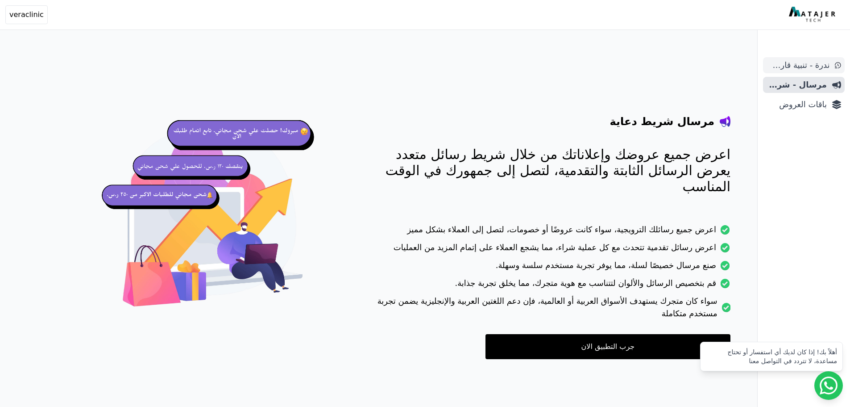  Describe the element at coordinates (797, 104) in the screenshot. I see `span: باقات العروض` at that location.